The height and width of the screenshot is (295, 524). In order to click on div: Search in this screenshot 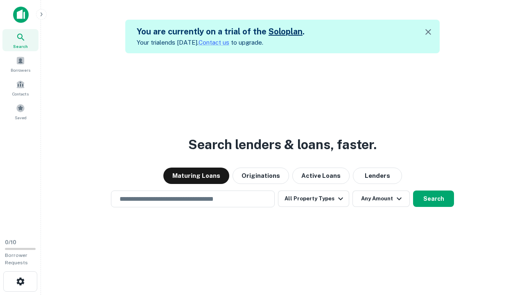, I will do `click(20, 40)`.